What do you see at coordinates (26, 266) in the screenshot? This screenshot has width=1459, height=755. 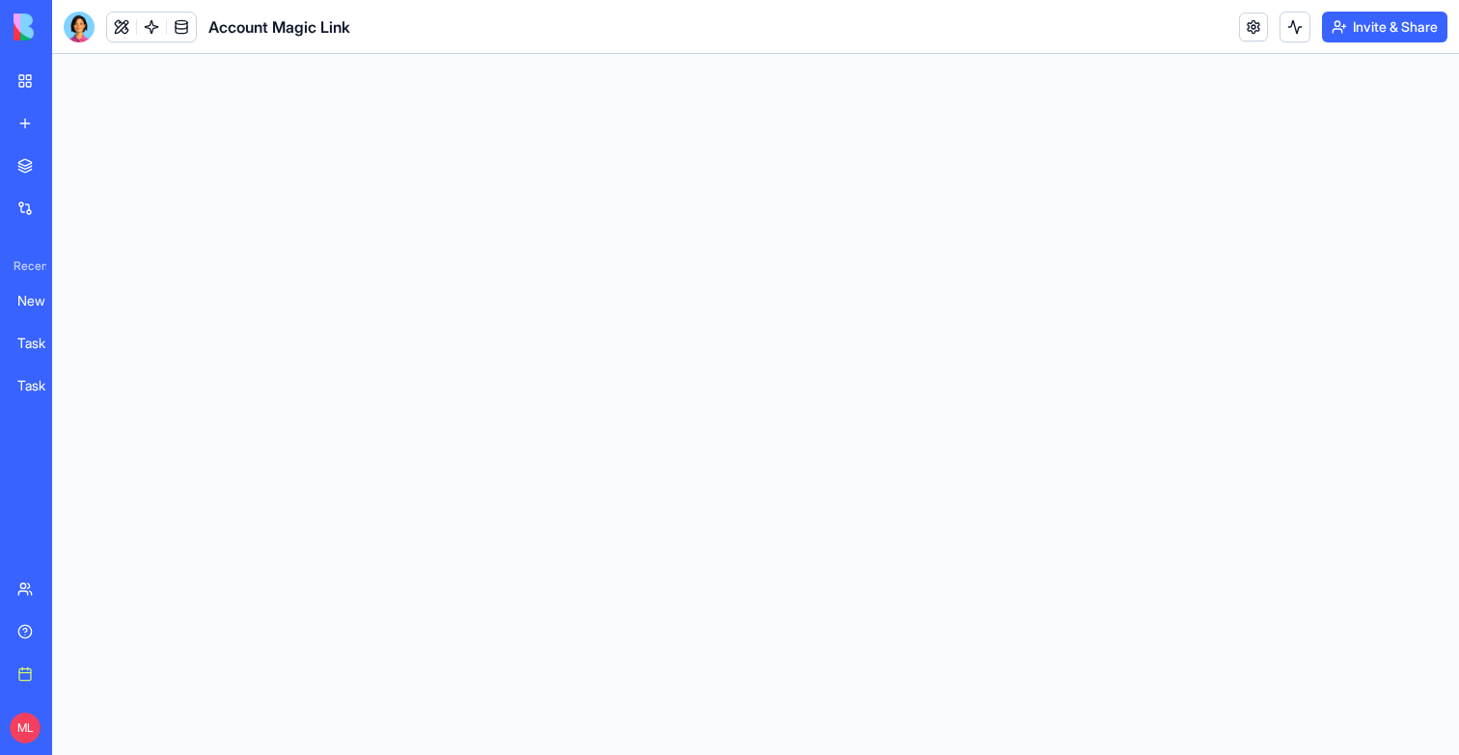 I see `span: Recent` at bounding box center [26, 266].